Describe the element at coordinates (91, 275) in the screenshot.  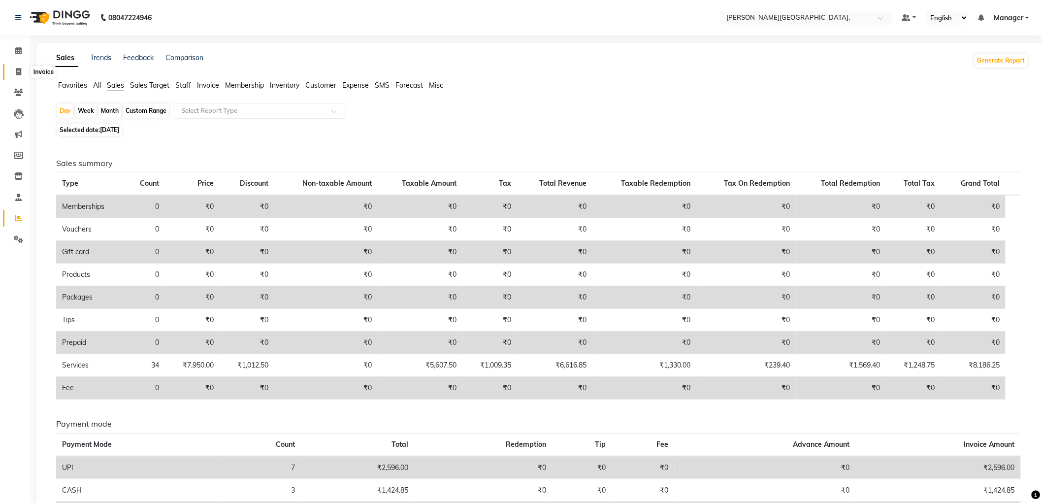
I see `td: Products` at that location.